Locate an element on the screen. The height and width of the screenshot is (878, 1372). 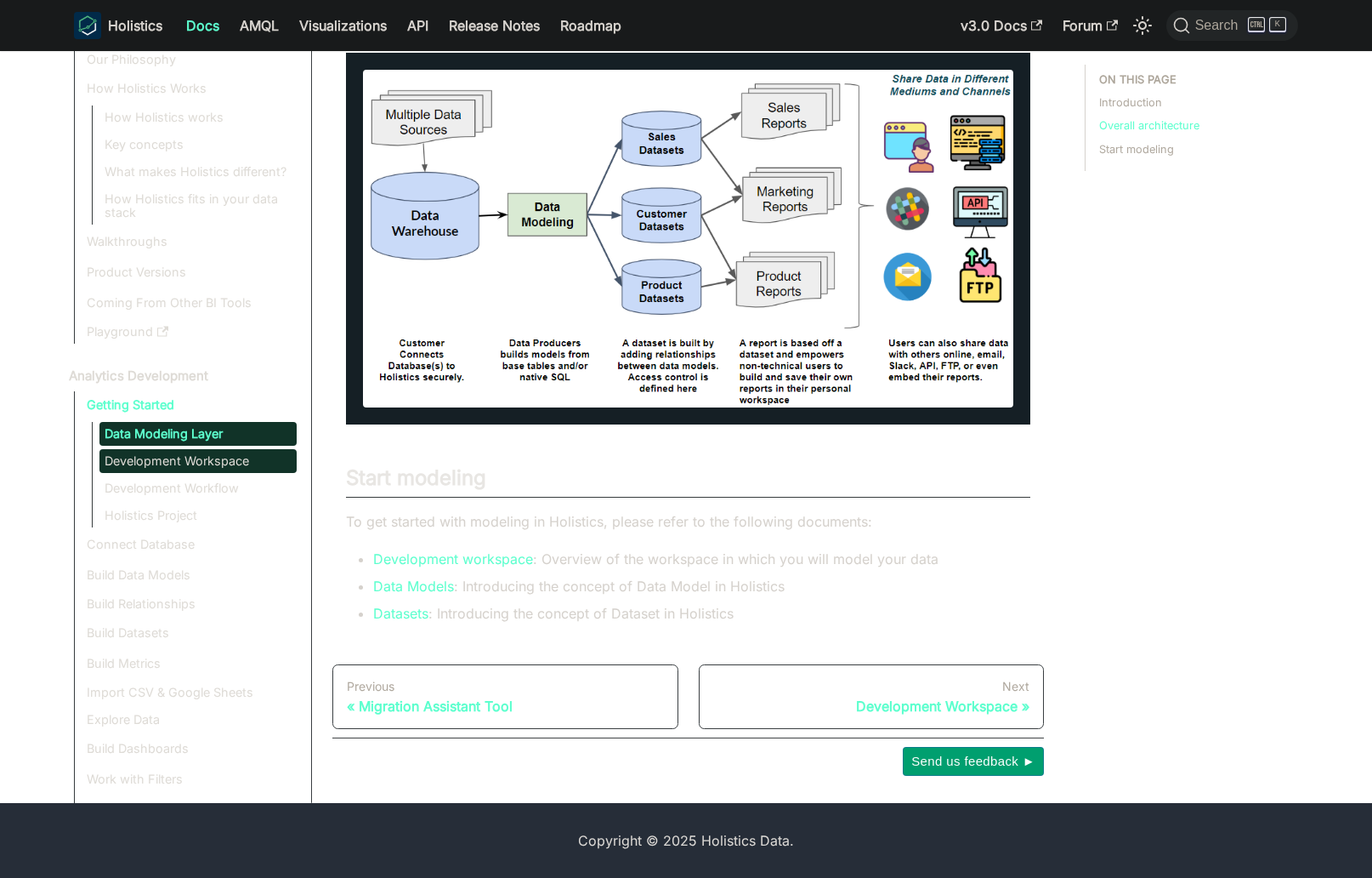
a: Build Dashboards is located at coordinates (189, 748).